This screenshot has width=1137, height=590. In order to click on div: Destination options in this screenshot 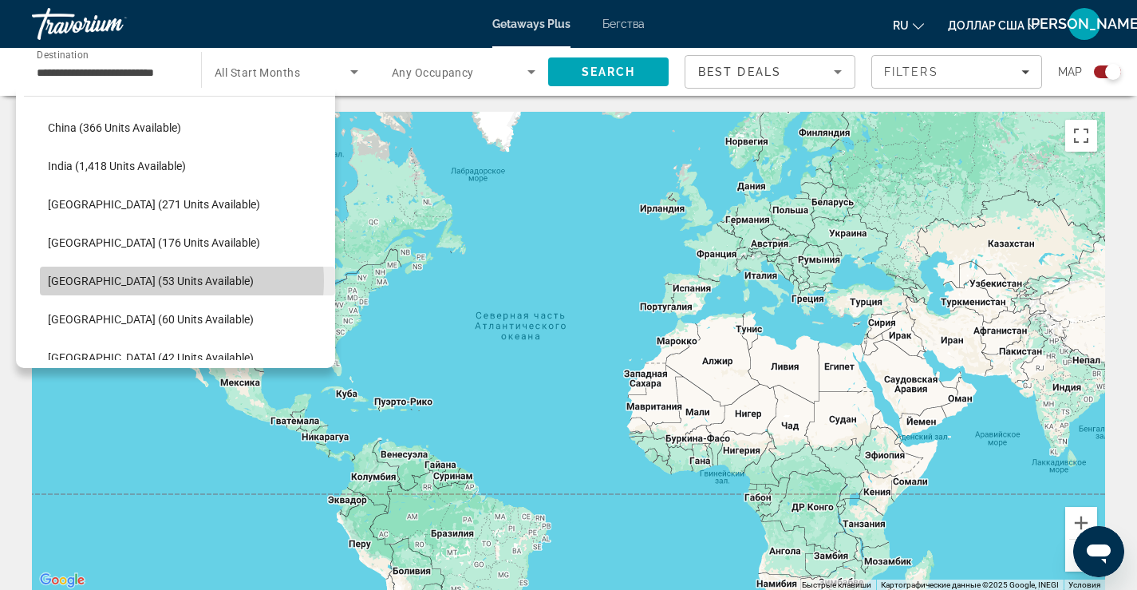, I will do `click(176, 227)`.